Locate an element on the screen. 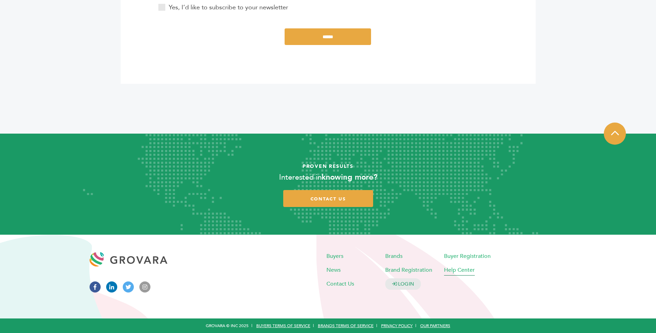  span: News is located at coordinates (333, 270).